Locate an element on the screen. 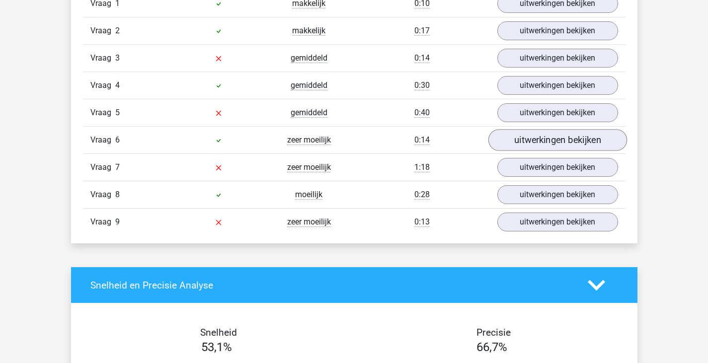  span: 0:13 is located at coordinates (422, 222).